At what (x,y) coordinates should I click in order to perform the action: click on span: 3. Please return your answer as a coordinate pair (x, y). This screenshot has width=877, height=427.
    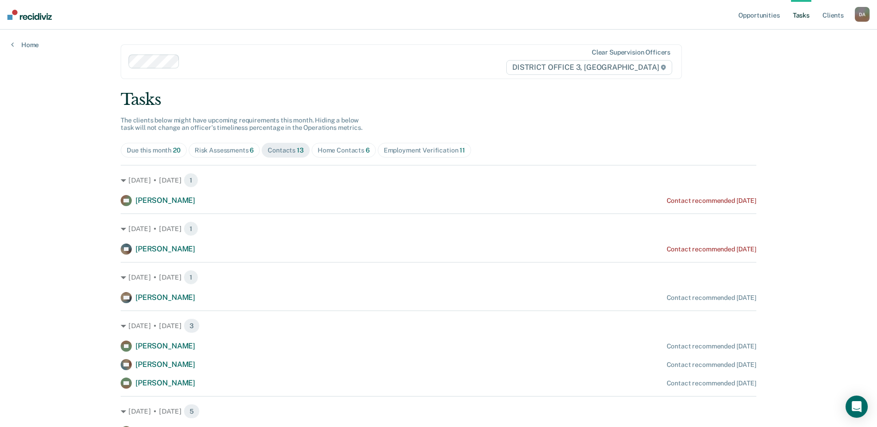
    Looking at the image, I should click on (191, 326).